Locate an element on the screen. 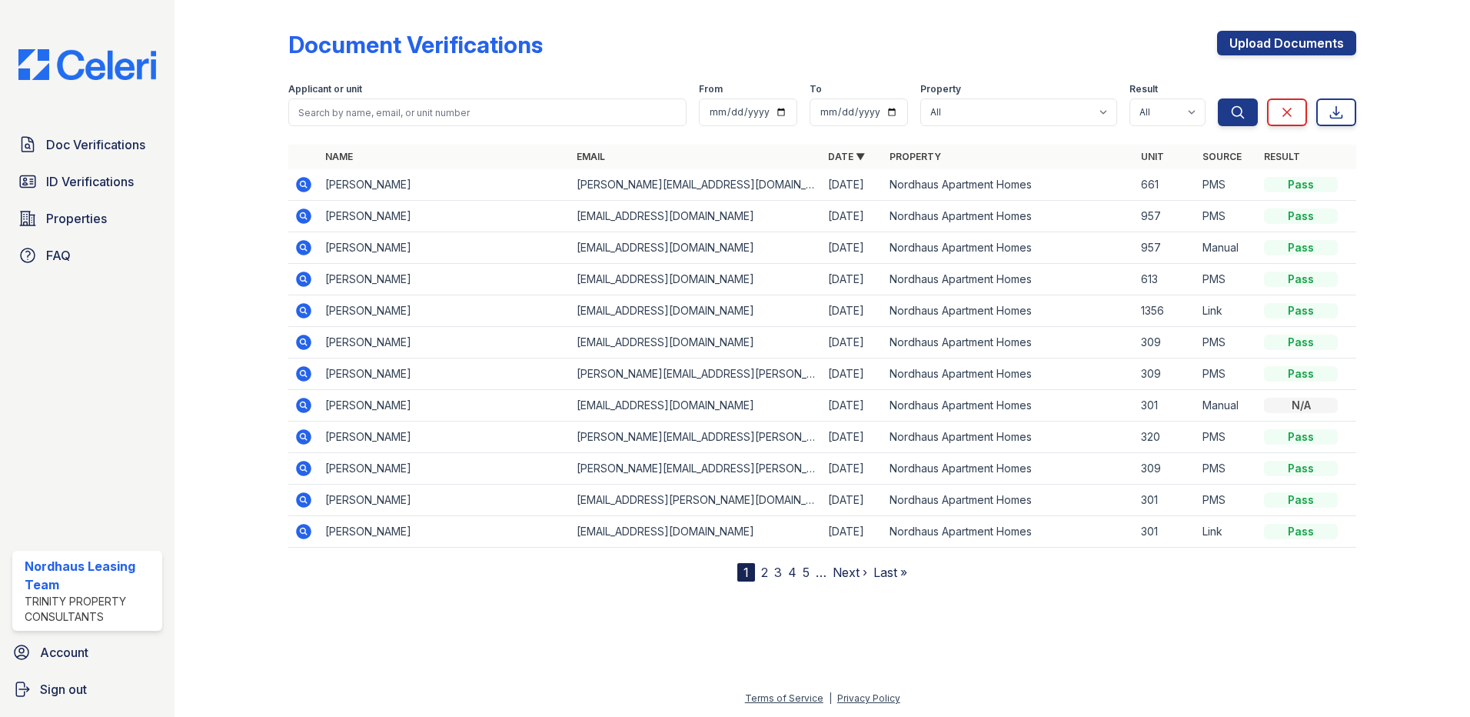  label: Result is located at coordinates (1143, 89).